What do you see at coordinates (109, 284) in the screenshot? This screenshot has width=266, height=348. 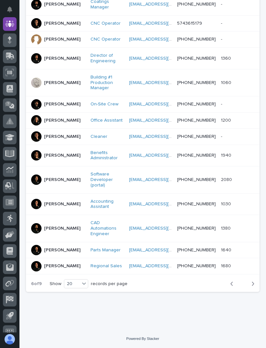 I see `p: records per page` at bounding box center [109, 284].